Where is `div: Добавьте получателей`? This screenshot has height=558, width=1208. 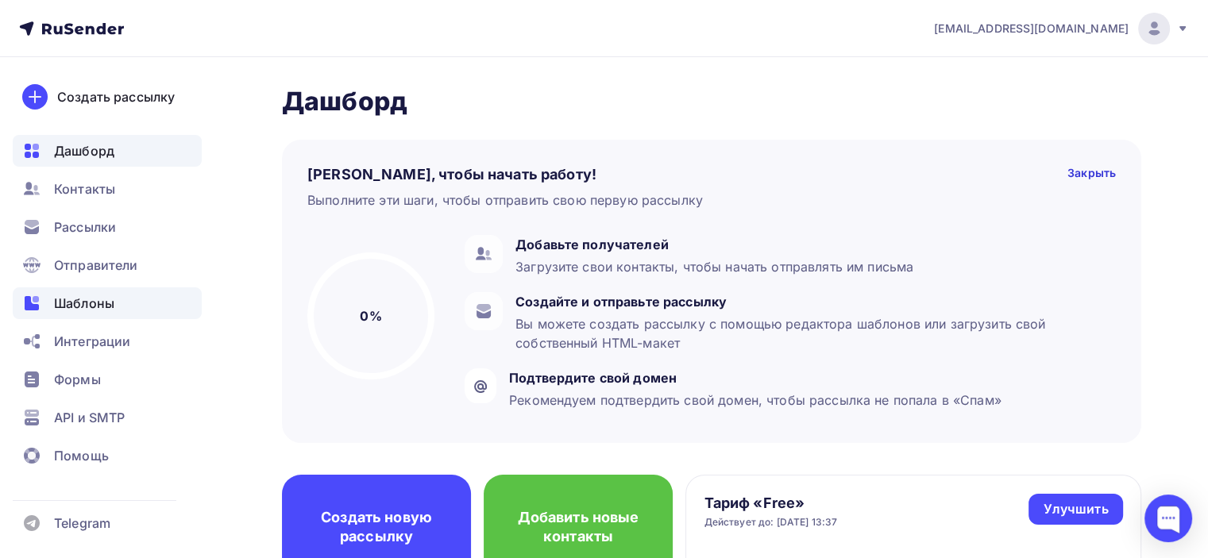
div: Добавьте получателей is located at coordinates (714, 245).